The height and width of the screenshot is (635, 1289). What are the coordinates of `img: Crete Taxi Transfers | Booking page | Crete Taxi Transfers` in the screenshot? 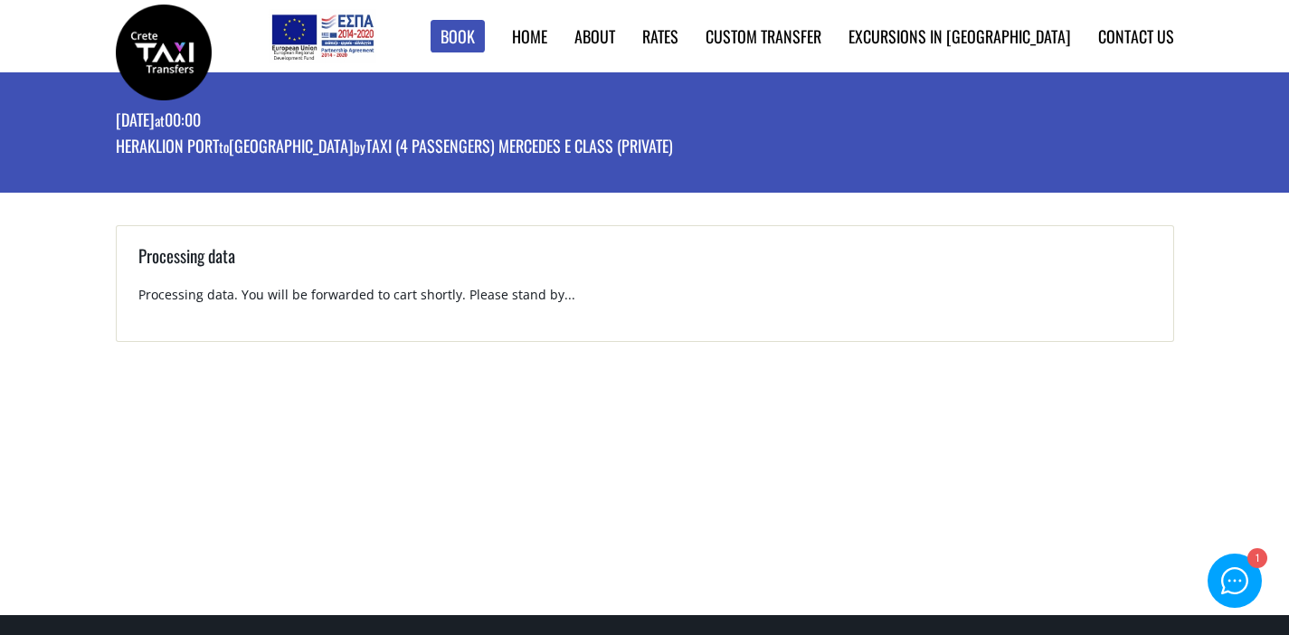 It's located at (164, 52).